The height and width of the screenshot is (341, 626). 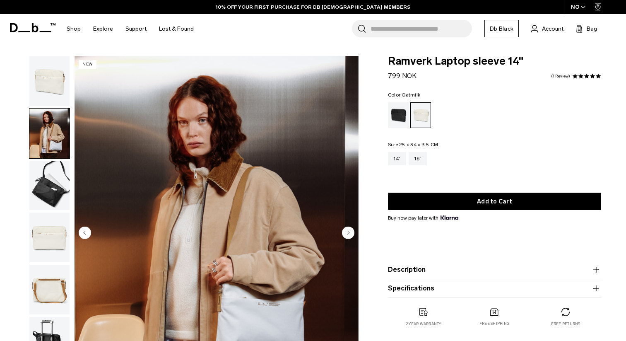 I want to click on a: Db Black, so click(x=501, y=29).